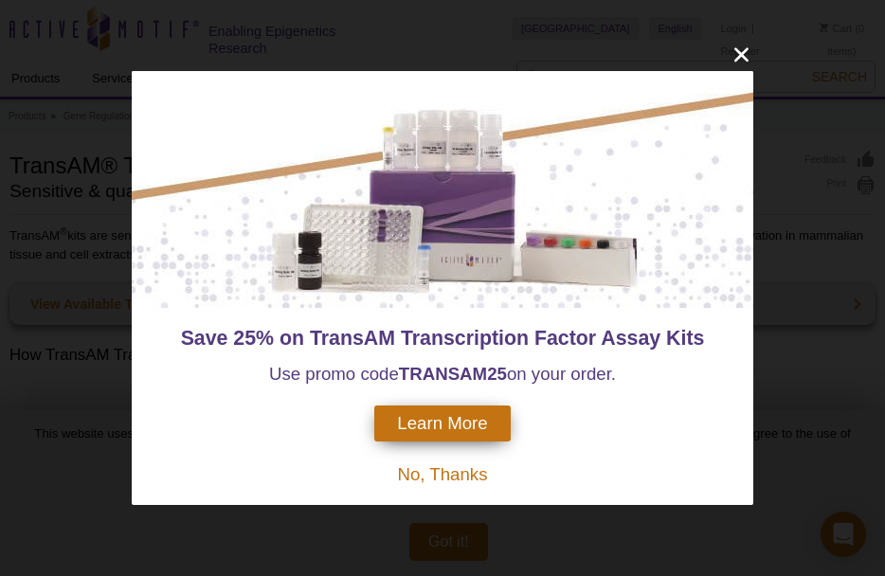  Describe the element at coordinates (442, 373) in the screenshot. I see `span: Use promo code on your order.` at that location.